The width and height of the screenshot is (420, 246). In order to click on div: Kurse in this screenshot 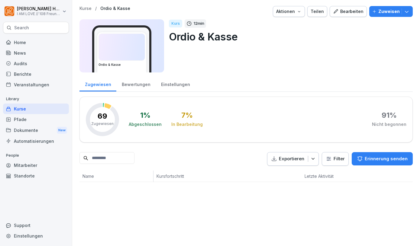, I will do `click(36, 109)`.